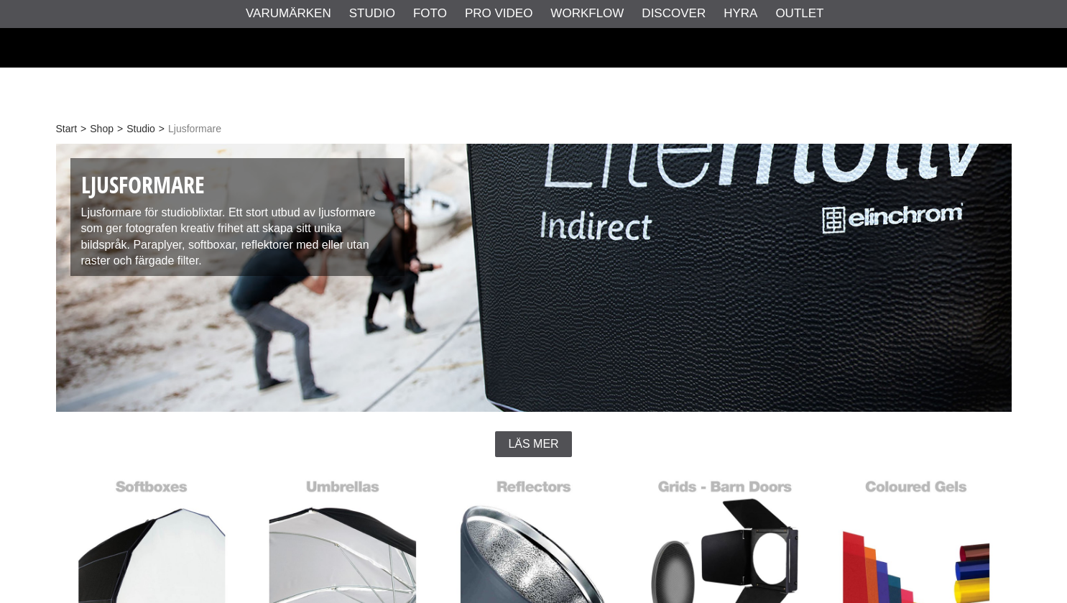 Image resolution: width=1067 pixels, height=603 pixels. Describe the element at coordinates (195, 129) in the screenshot. I see `span: Ljusformare` at that location.